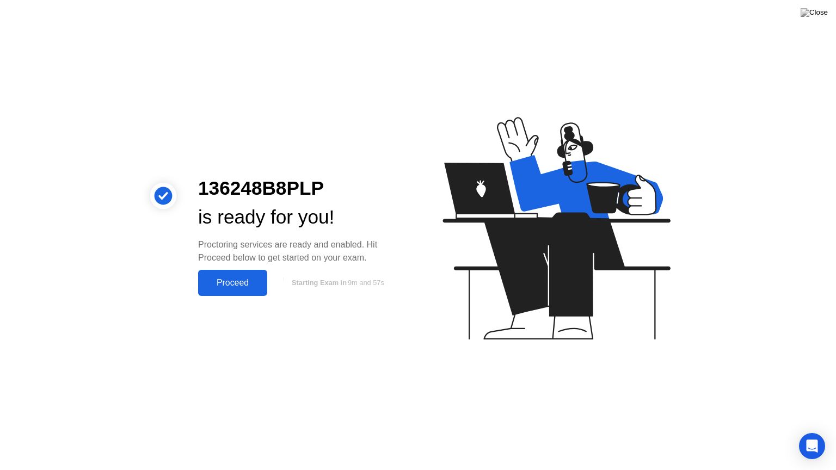 Image resolution: width=836 pixels, height=470 pixels. Describe the element at coordinates (232, 283) in the screenshot. I see `button: Proceed` at that location.